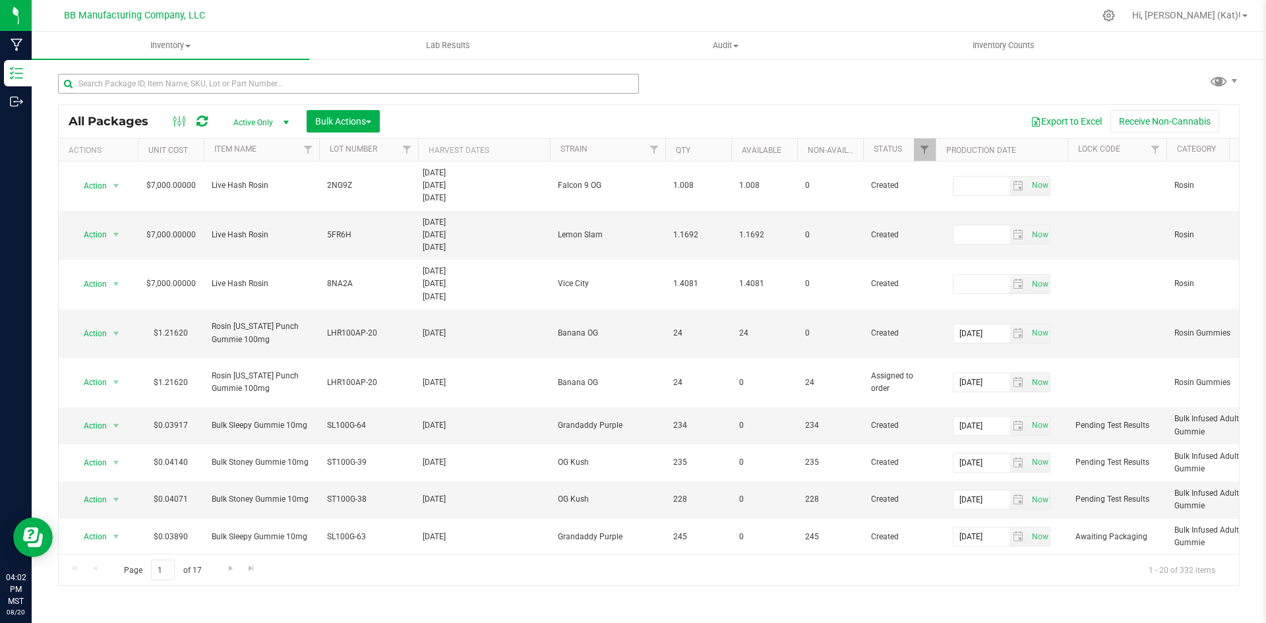 The image size is (1266, 623). Describe the element at coordinates (1003, 45) in the screenshot. I see `a: Inventory Counts` at that location.